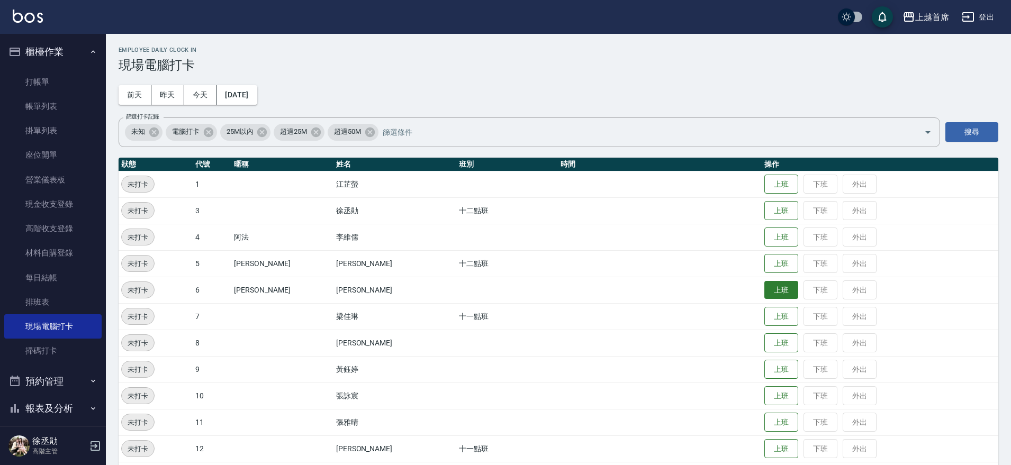 This screenshot has height=465, width=1011. Describe the element at coordinates (212, 422) in the screenshot. I see `td: 11` at that location.